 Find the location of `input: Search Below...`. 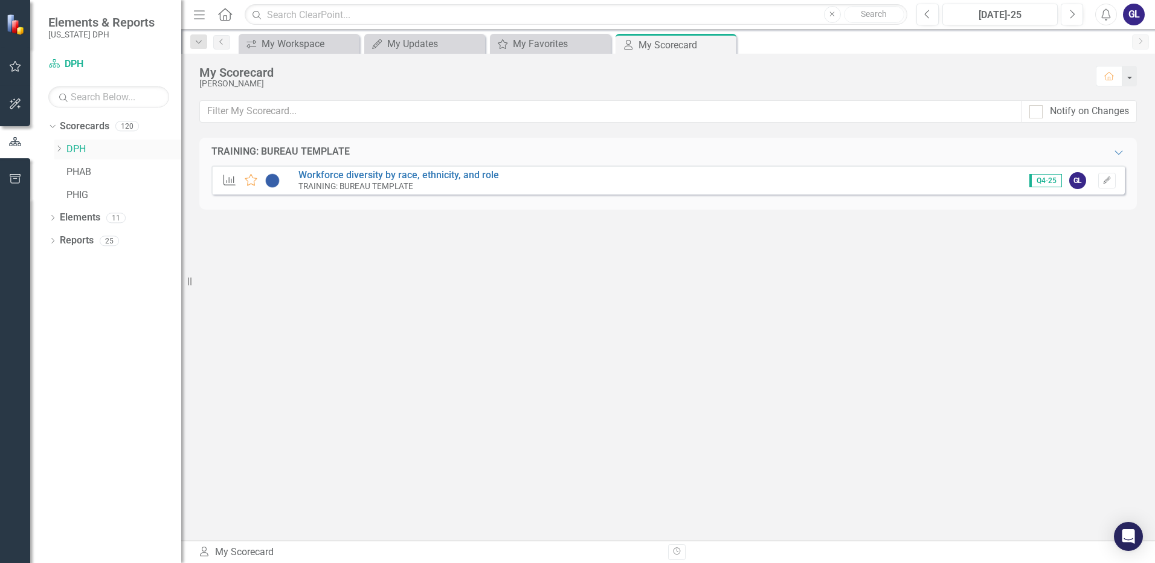

input: Search Below... is located at coordinates (109, 97).